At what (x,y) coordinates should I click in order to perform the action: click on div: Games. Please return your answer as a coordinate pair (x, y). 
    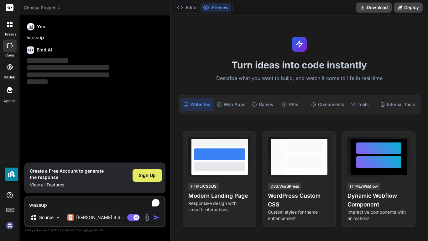
    Looking at the image, I should click on (264, 104).